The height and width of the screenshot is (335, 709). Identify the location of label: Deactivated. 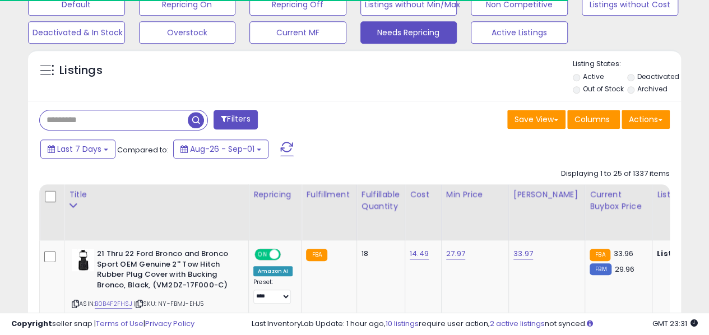
(658, 76).